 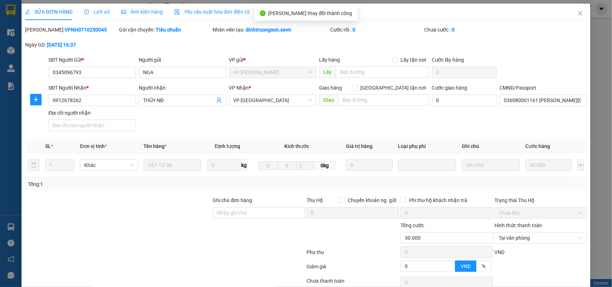 I want to click on span: Thu Hộ, so click(x=315, y=200).